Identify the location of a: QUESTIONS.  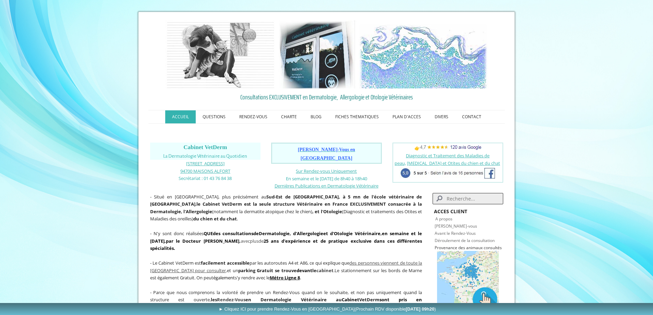
(214, 117).